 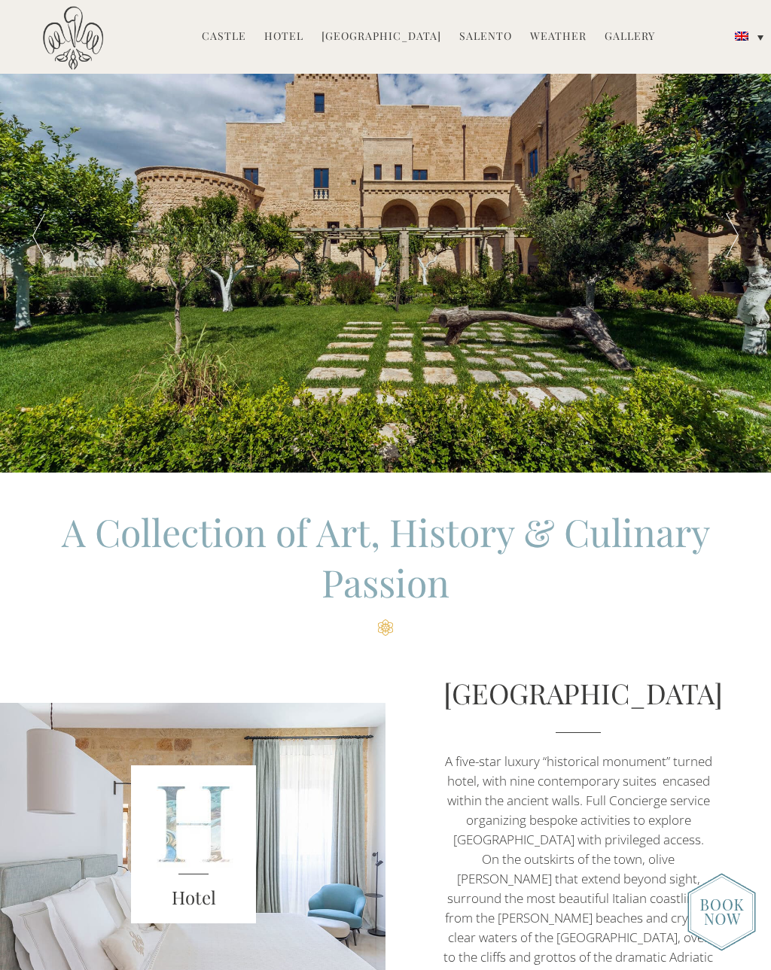 I want to click on img: new-booknow.png, so click(x=721, y=912).